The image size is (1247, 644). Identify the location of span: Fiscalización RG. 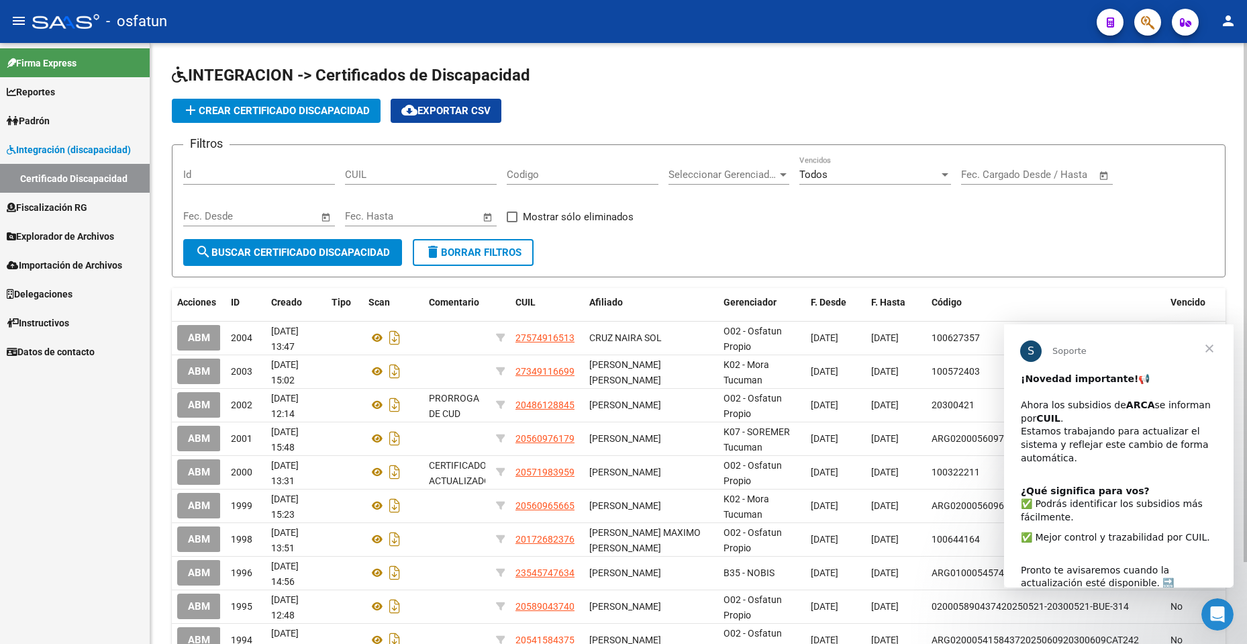
(47, 207).